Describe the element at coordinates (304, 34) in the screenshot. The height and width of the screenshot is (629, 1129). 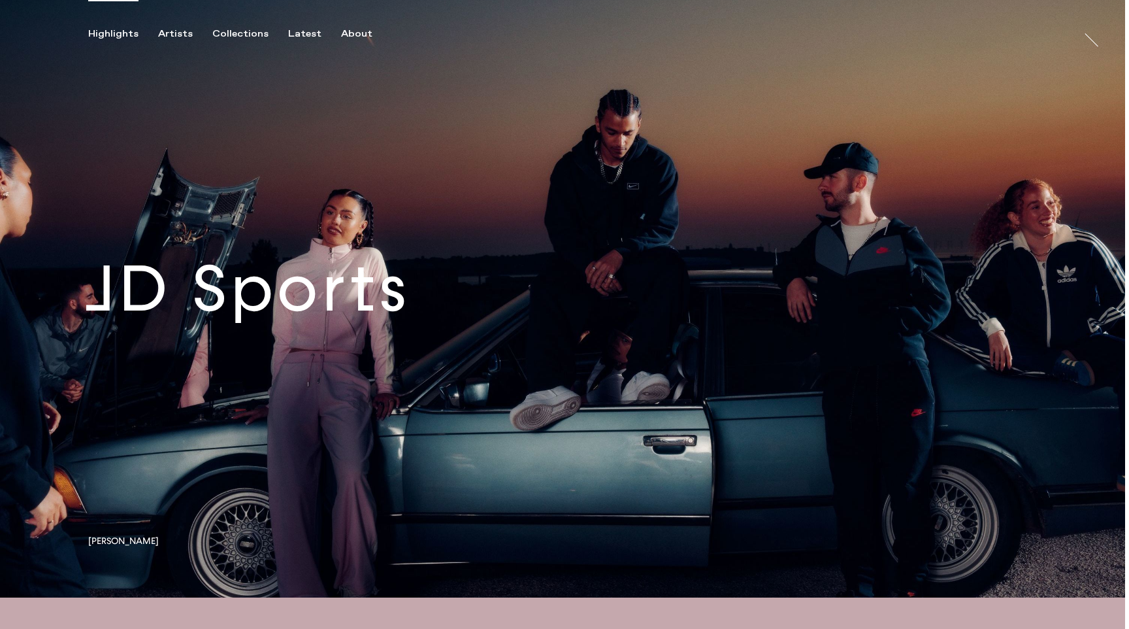
I see `div: Latest` at that location.